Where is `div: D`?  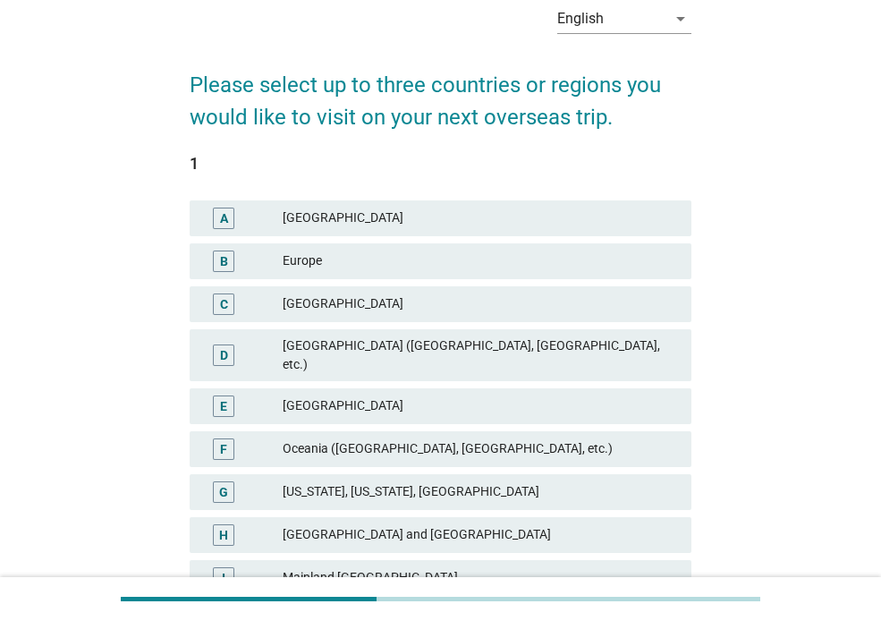
div: D is located at coordinates (224, 354).